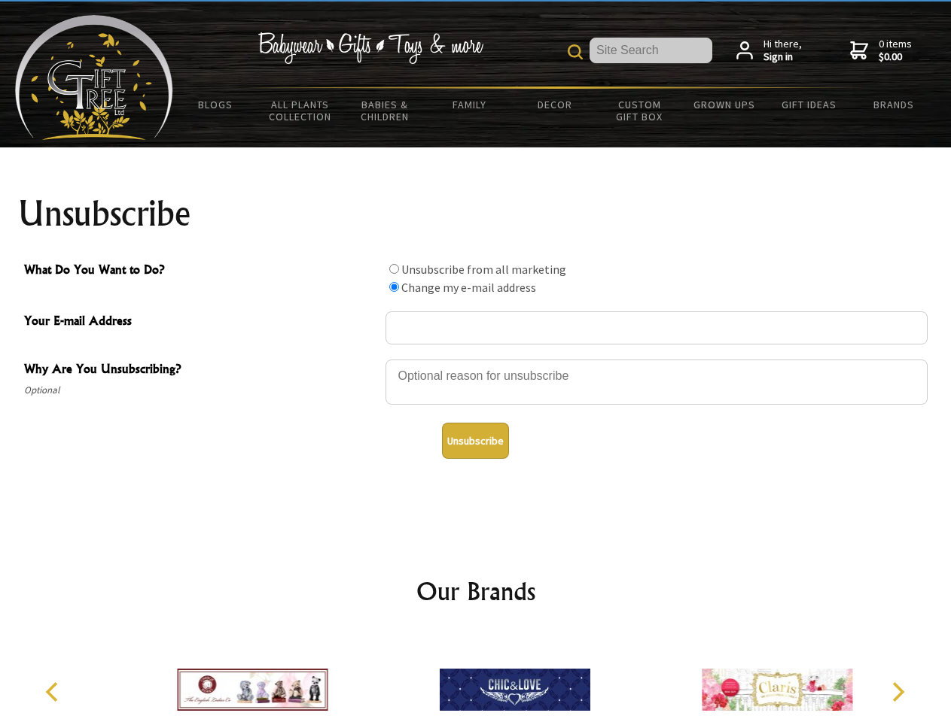 Image resolution: width=951 pixels, height=722 pixels. I want to click on a: Babies & Children, so click(385, 111).